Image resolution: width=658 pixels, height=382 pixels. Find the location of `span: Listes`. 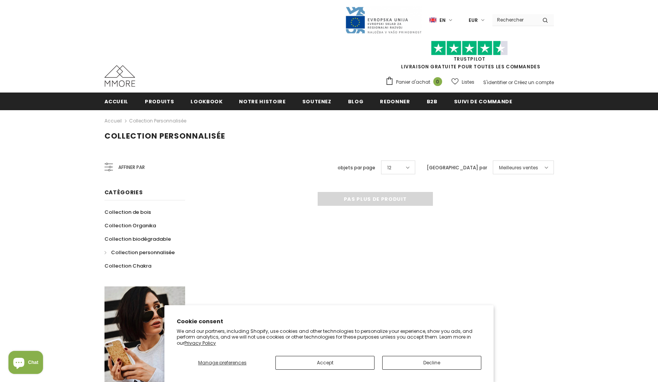

span: Listes is located at coordinates (468, 82).